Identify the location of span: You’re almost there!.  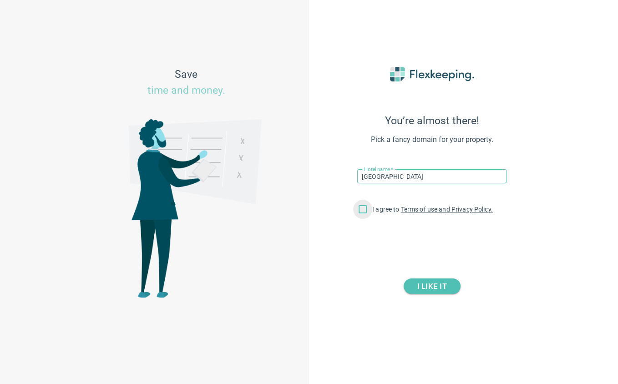
(432, 121).